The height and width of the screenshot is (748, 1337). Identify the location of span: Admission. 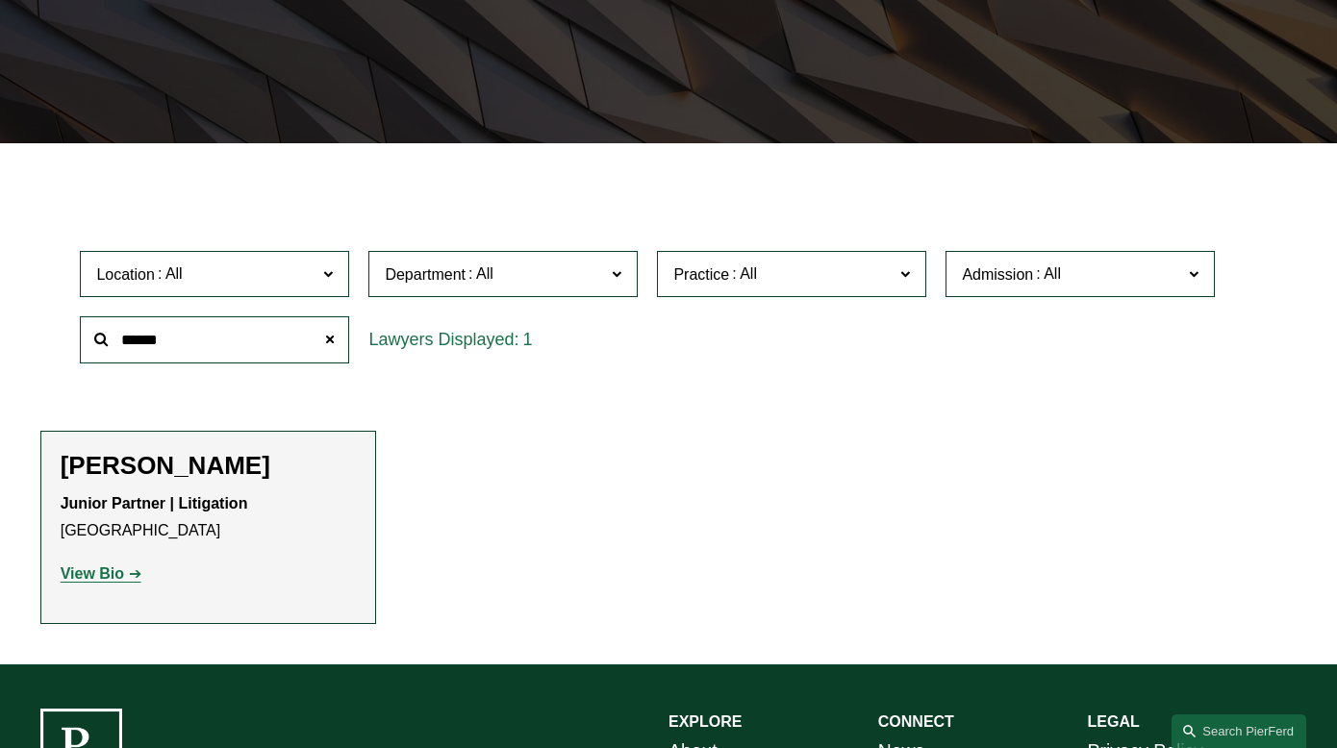
(998, 273).